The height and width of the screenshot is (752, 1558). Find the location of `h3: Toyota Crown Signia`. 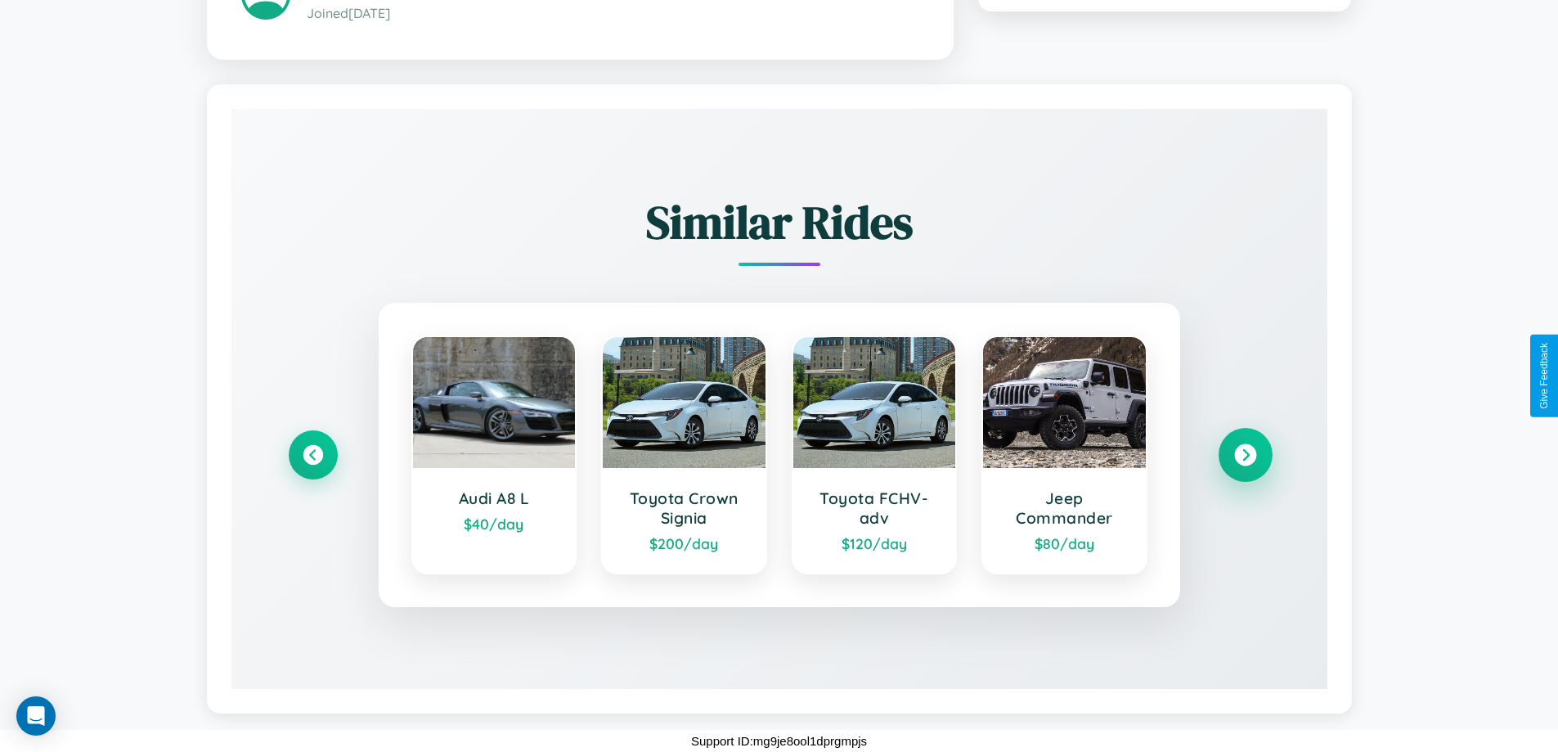

h3: Toyota Crown Signia is located at coordinates (684, 508).